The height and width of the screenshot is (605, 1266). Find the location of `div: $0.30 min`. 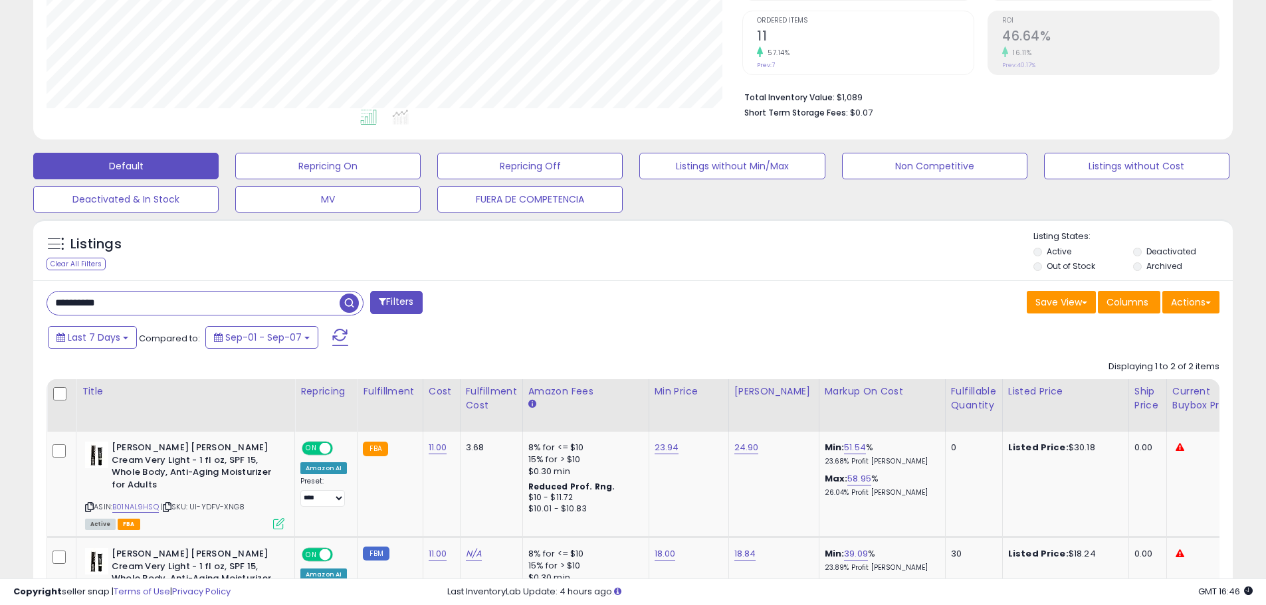

div: $0.30 min is located at coordinates (583, 472).